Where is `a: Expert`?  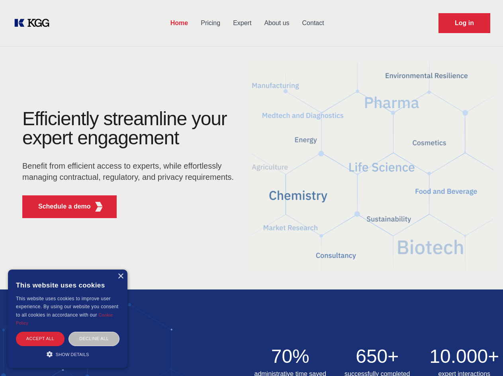
a: Expert is located at coordinates (242, 23).